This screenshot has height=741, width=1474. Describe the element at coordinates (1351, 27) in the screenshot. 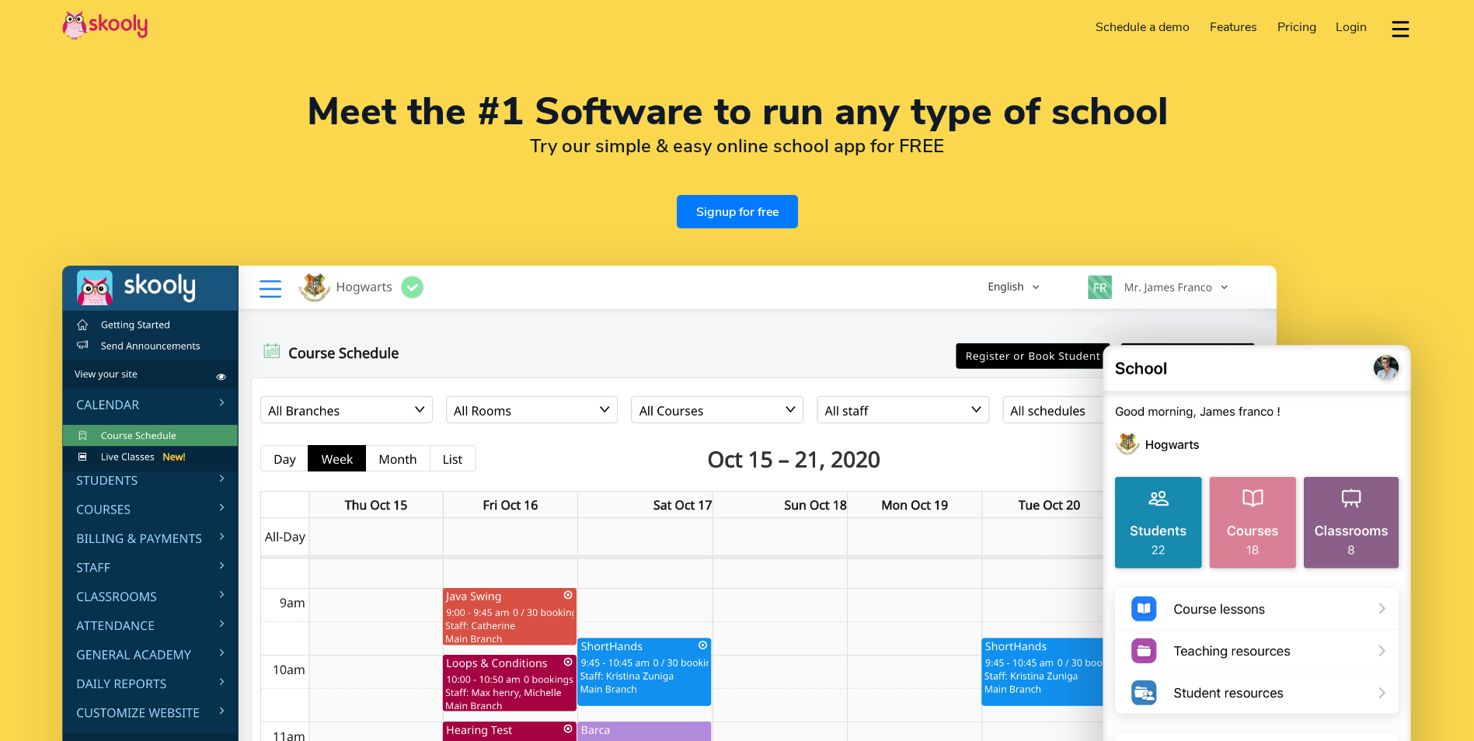

I see `span: Login` at that location.